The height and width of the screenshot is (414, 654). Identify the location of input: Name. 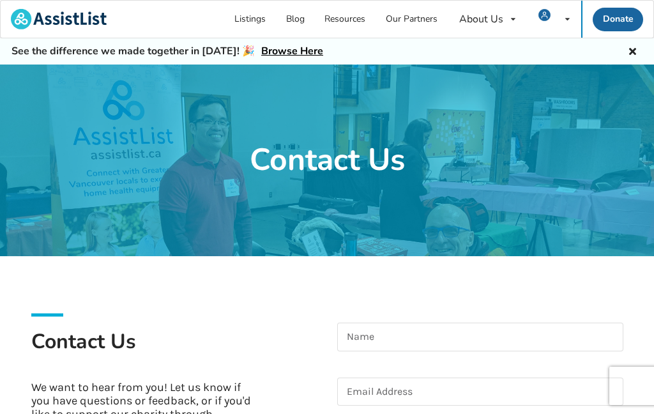
(480, 337).